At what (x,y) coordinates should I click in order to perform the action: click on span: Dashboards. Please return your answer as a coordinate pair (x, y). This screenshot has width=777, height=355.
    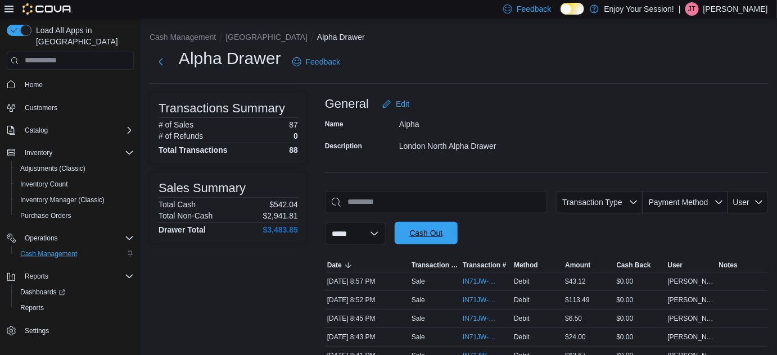
    Looking at the image, I should click on (75, 292).